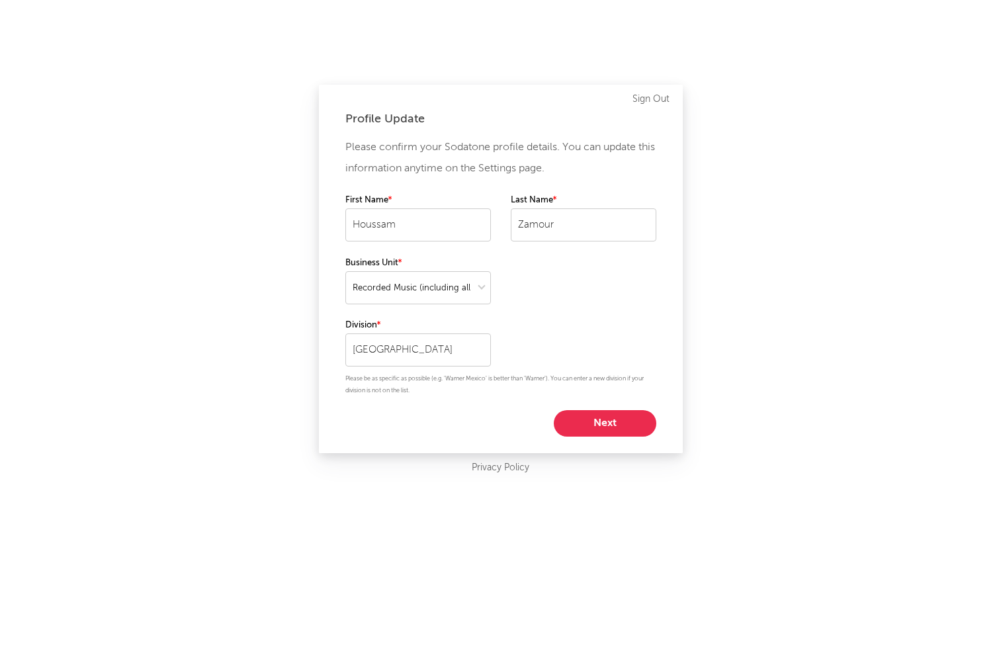  I want to click on input: Your division, so click(418, 350).